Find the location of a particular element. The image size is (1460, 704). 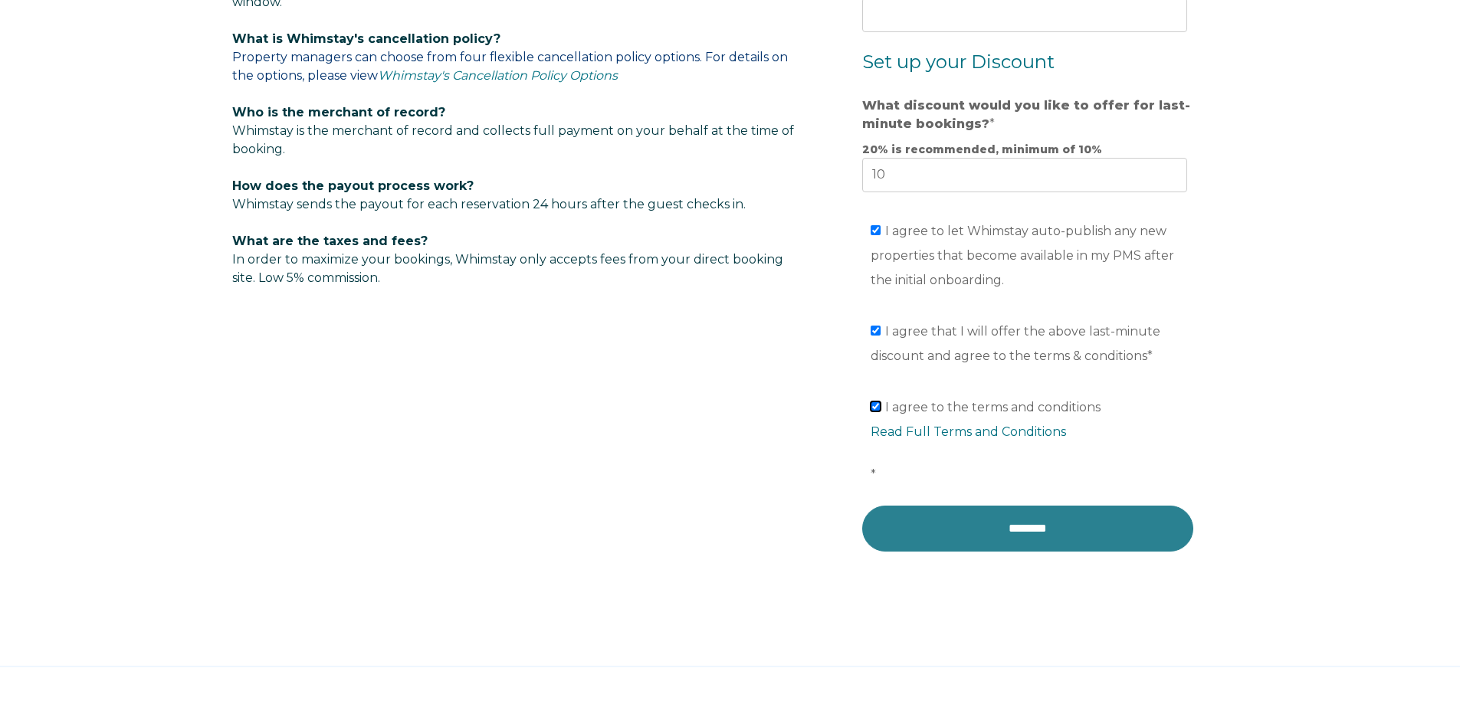

span: Whimstay sends the payout for each reservation 24 hours after the guest checks in. is located at coordinates (489, 204).